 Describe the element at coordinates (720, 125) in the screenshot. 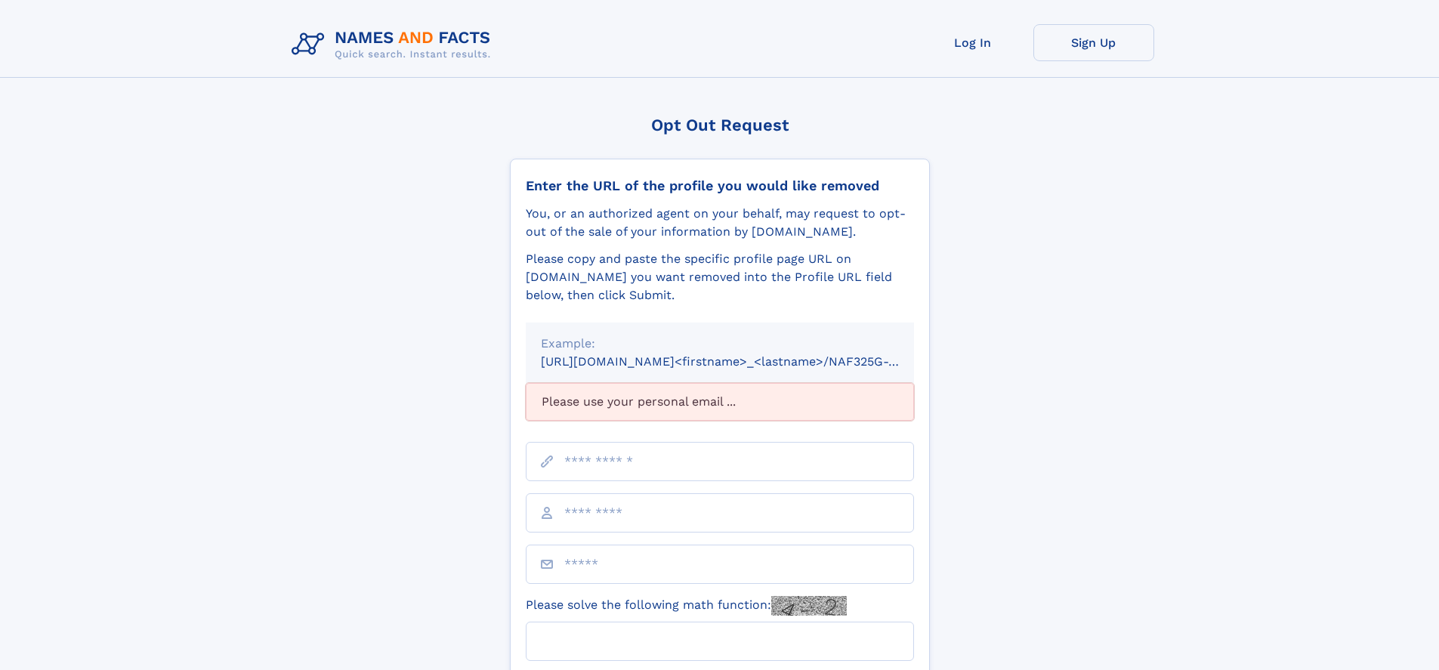

I see `div: Opt Out Request` at that location.